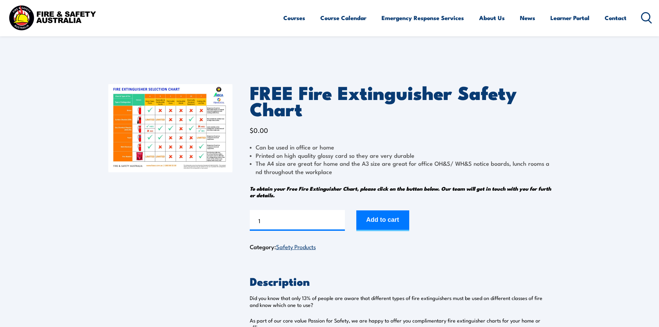  What do you see at coordinates (423, 18) in the screenshot?
I see `a: Emergency Response Services` at bounding box center [423, 18].